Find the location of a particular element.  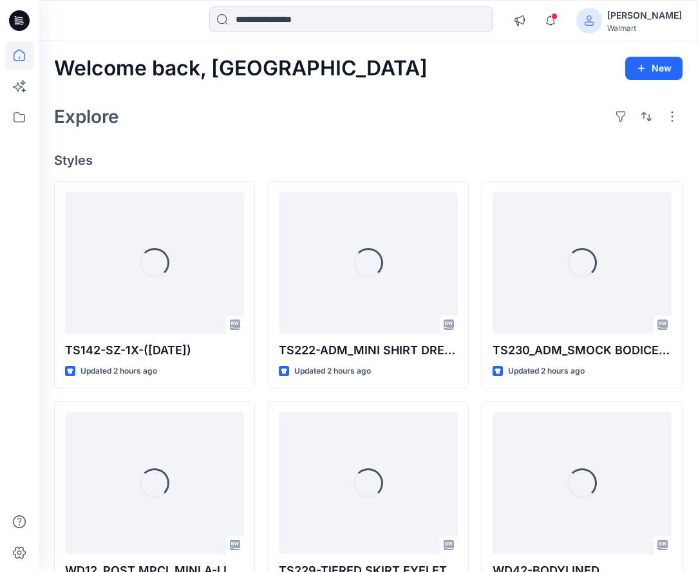

p: TS230_ADM_SMOCK BODICE MINI DRESS is located at coordinates (582, 350).